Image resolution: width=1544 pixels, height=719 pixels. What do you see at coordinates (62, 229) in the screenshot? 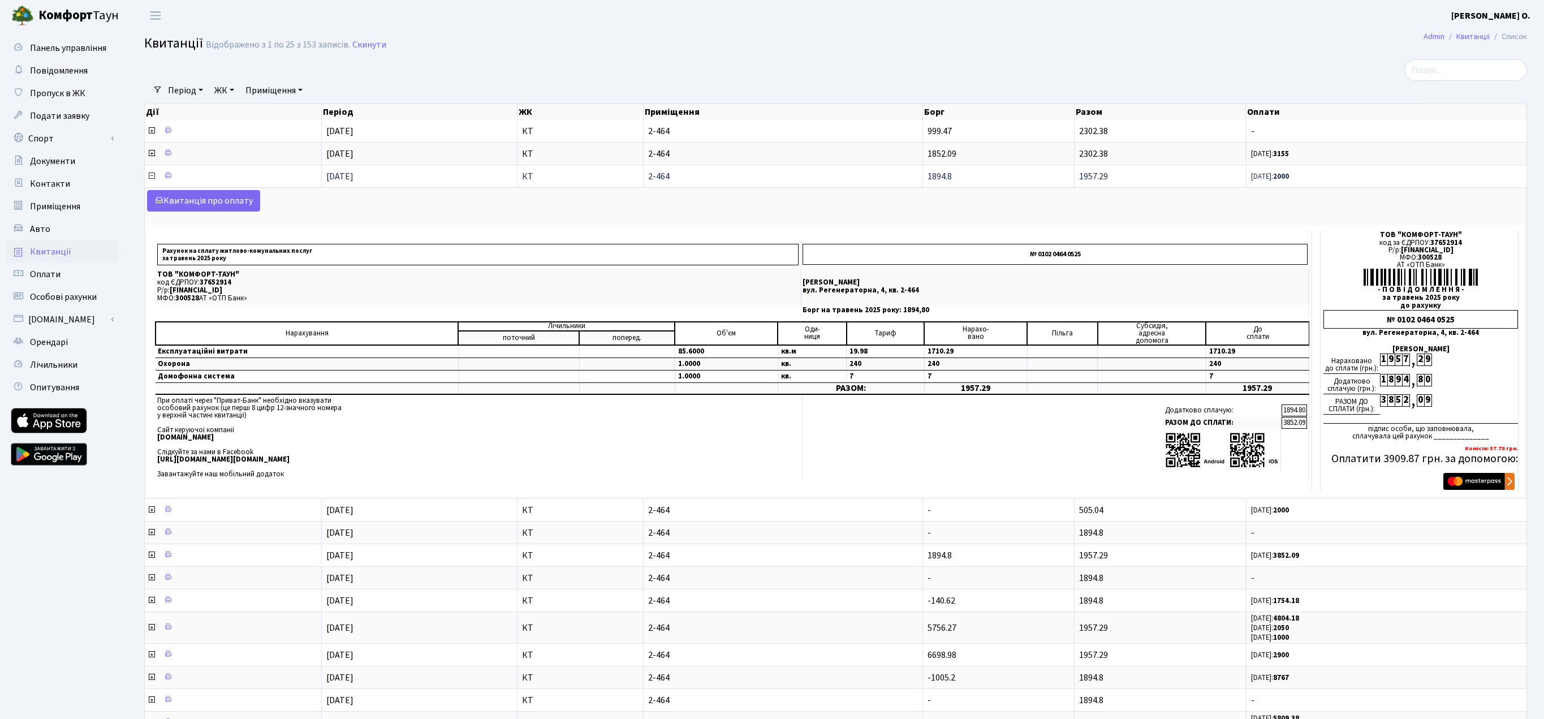
I see `a: Авто` at bounding box center [62, 229].